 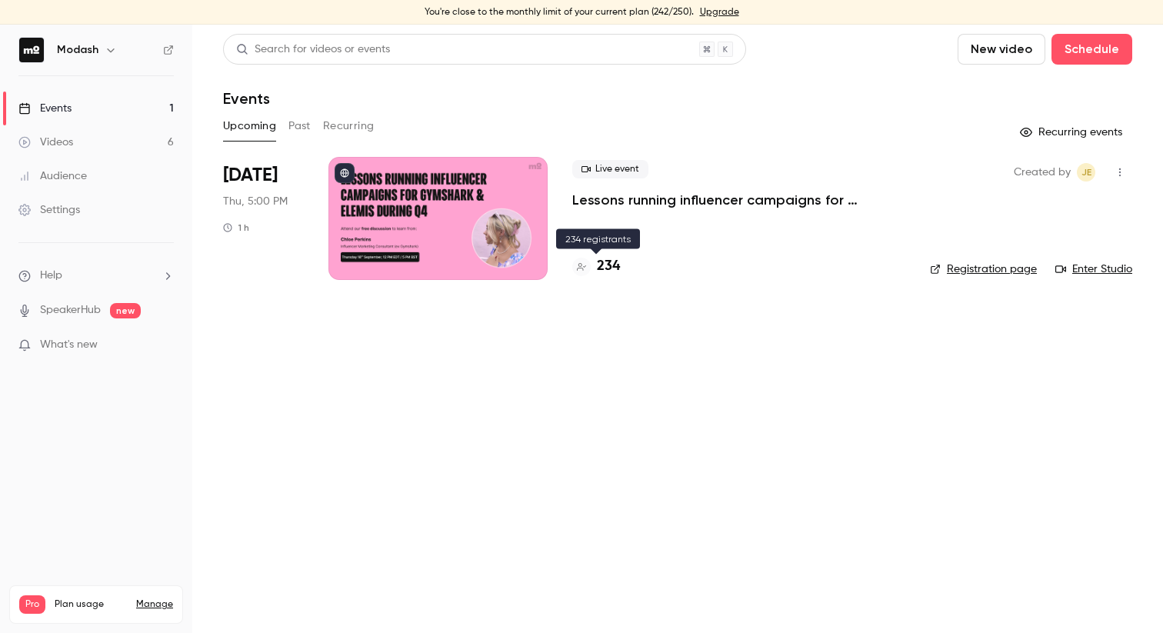 What do you see at coordinates (155, 605) in the screenshot?
I see `a: Manage` at bounding box center [155, 605].